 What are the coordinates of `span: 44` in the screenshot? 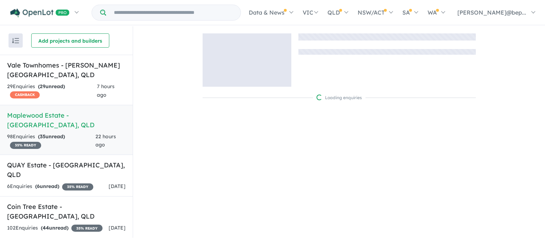 It's located at (46, 228).